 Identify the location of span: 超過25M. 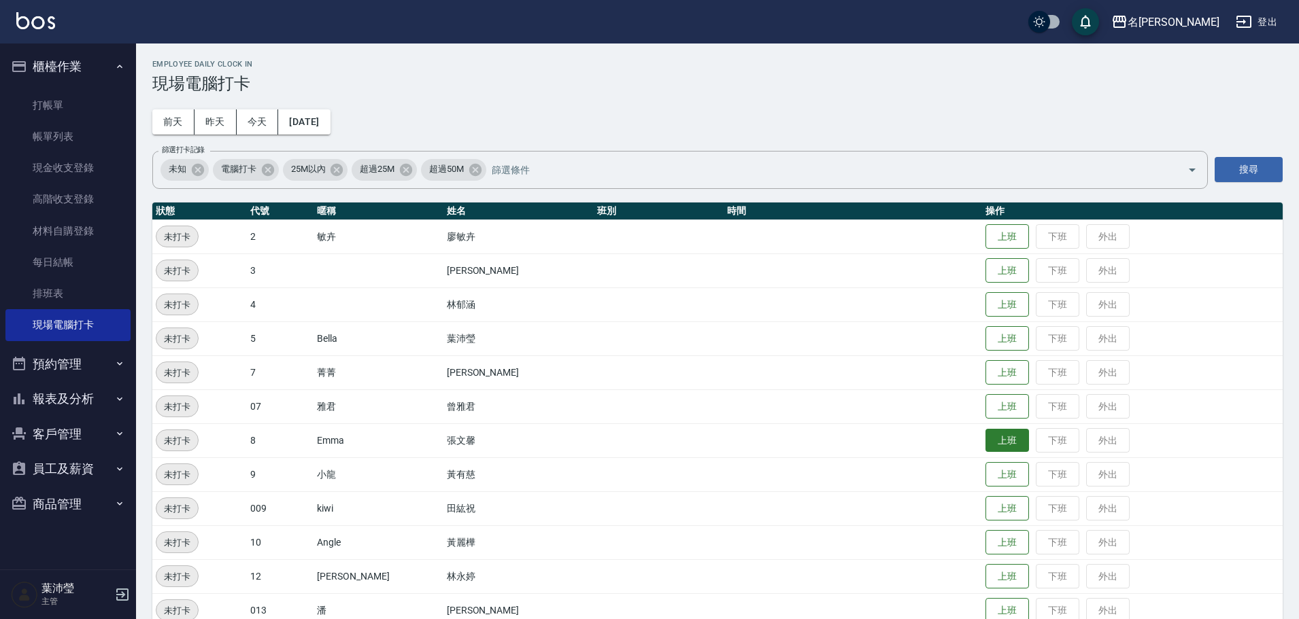
(377, 169).